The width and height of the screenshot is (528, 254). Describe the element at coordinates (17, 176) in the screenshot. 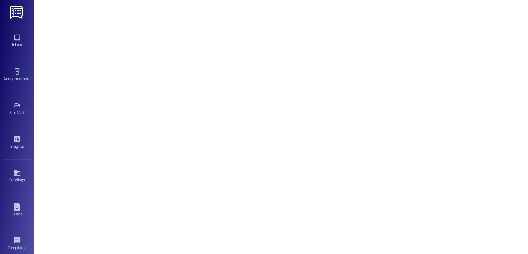

I see `a: Buildings` at that location.